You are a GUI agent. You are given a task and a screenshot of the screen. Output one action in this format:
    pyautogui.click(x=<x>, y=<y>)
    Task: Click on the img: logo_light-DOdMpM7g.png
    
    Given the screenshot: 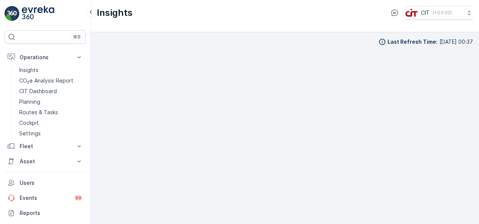 What is the action you would take?
    pyautogui.click(x=38, y=14)
    